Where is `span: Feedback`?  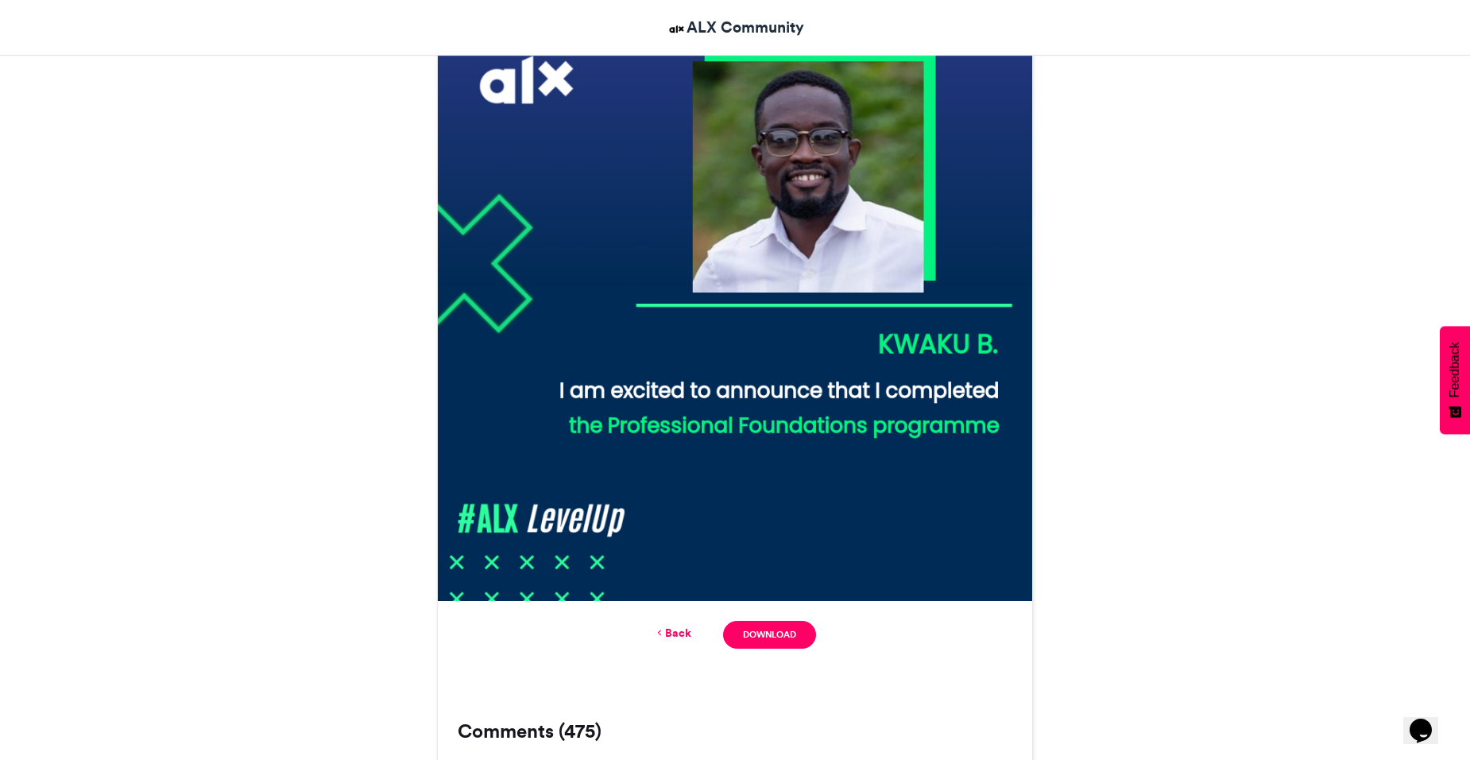
span: Feedback is located at coordinates (1455, 369).